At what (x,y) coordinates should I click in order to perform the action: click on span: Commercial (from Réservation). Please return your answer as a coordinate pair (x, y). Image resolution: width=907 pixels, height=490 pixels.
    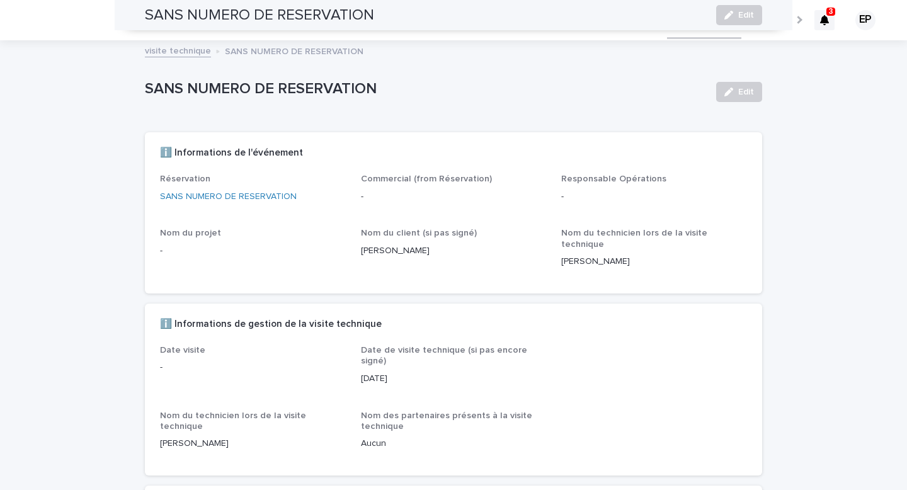
    Looking at the image, I should click on (426, 179).